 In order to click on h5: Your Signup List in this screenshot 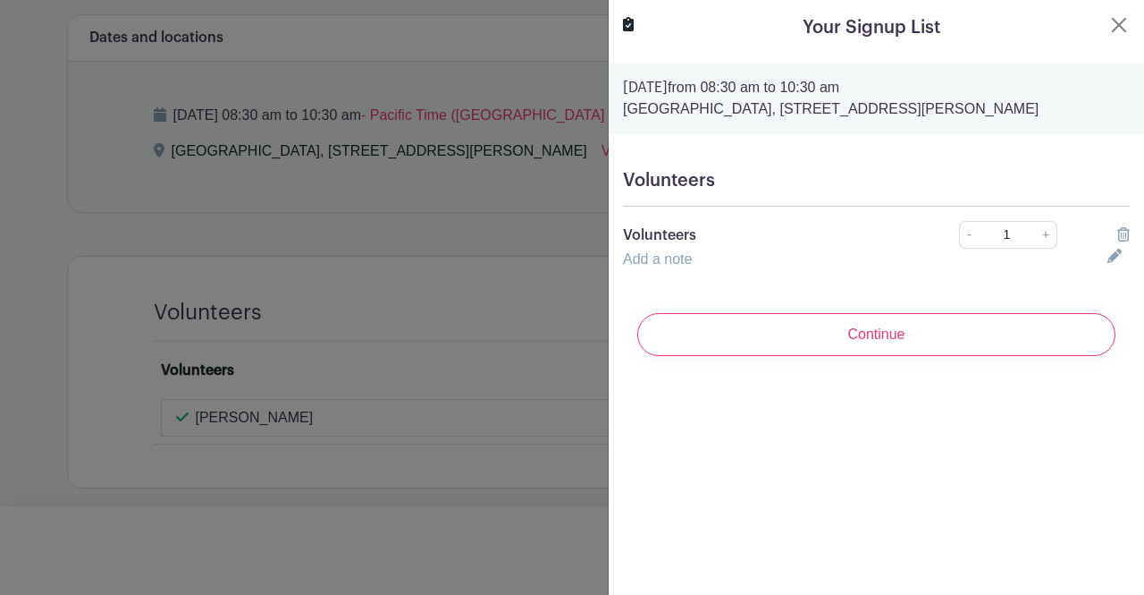, I will do `click(872, 28)`.